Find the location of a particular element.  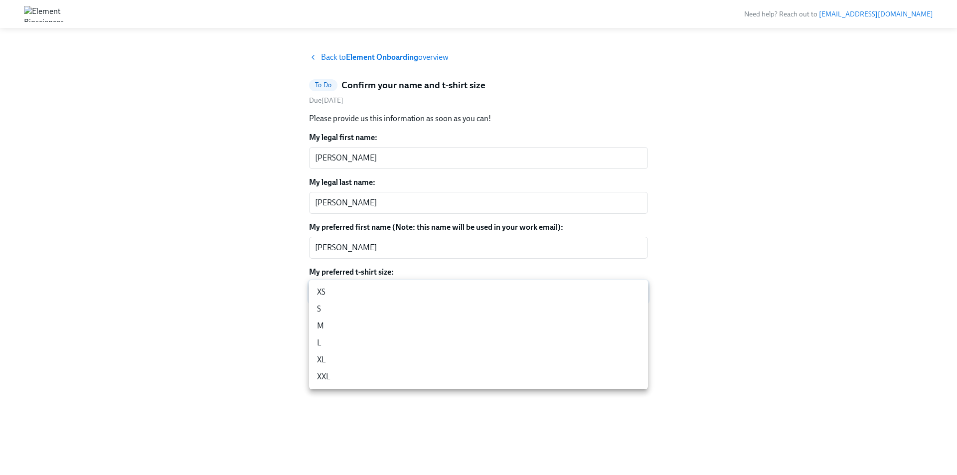

li: XXL is located at coordinates (478, 377).